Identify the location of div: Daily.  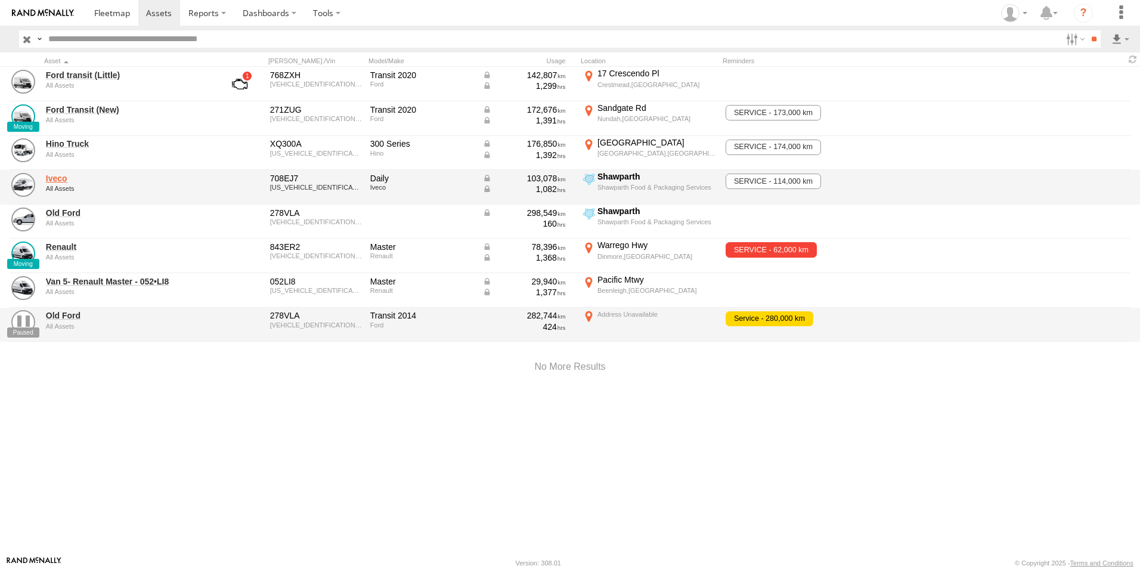
(422, 178).